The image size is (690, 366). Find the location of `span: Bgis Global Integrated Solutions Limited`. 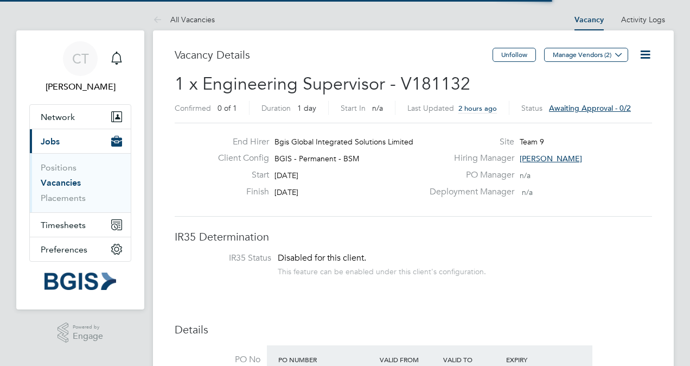

span: Bgis Global Integrated Solutions Limited is located at coordinates (344, 142).